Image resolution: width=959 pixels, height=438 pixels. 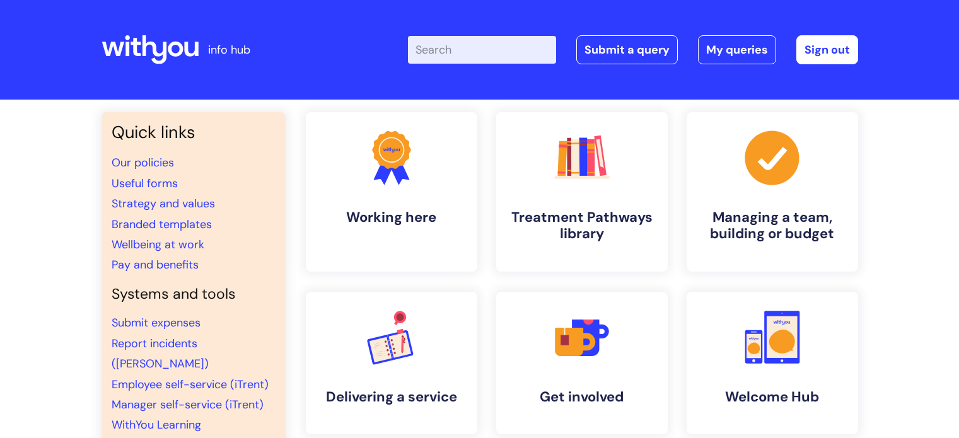 What do you see at coordinates (772, 363) in the screenshot?
I see `a: Welcome Hub` at bounding box center [772, 363].